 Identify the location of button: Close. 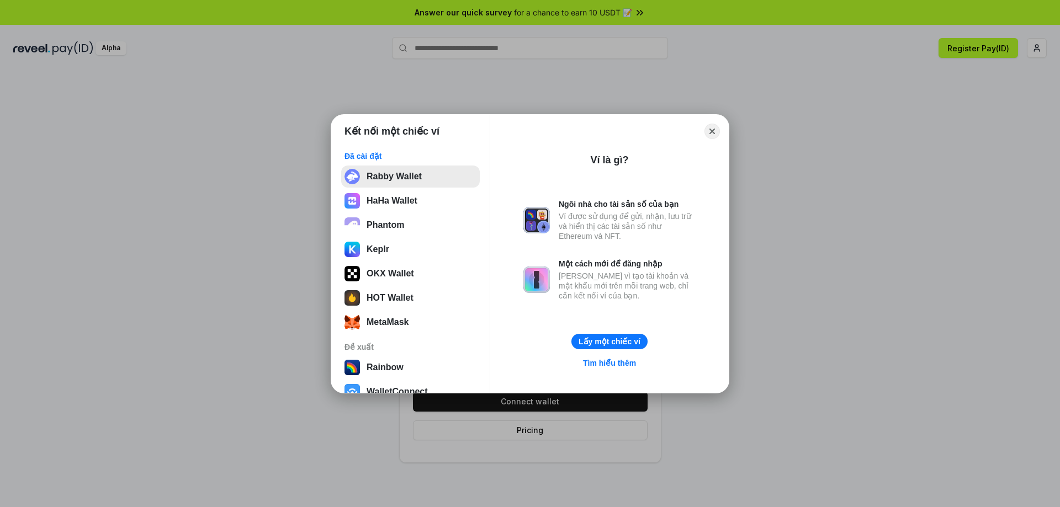
(712, 131).